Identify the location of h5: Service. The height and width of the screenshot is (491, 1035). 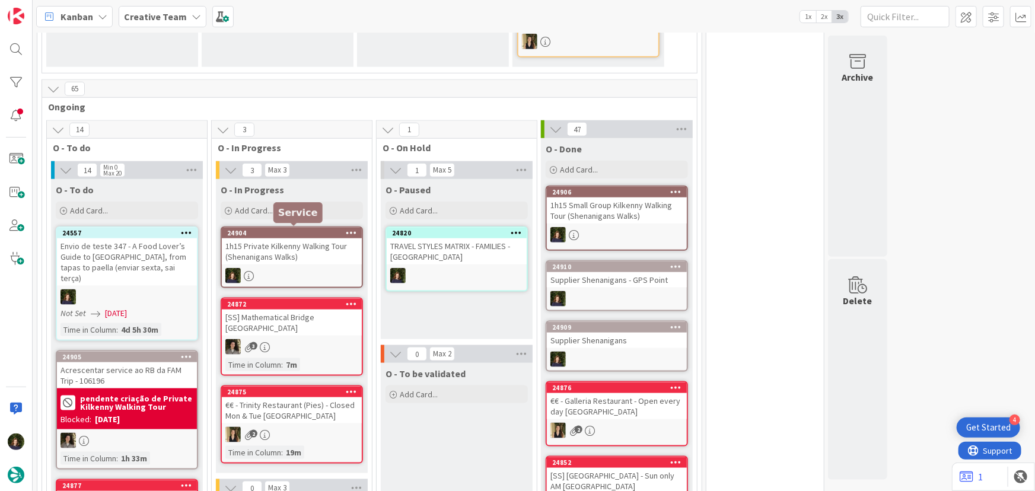
(298, 212).